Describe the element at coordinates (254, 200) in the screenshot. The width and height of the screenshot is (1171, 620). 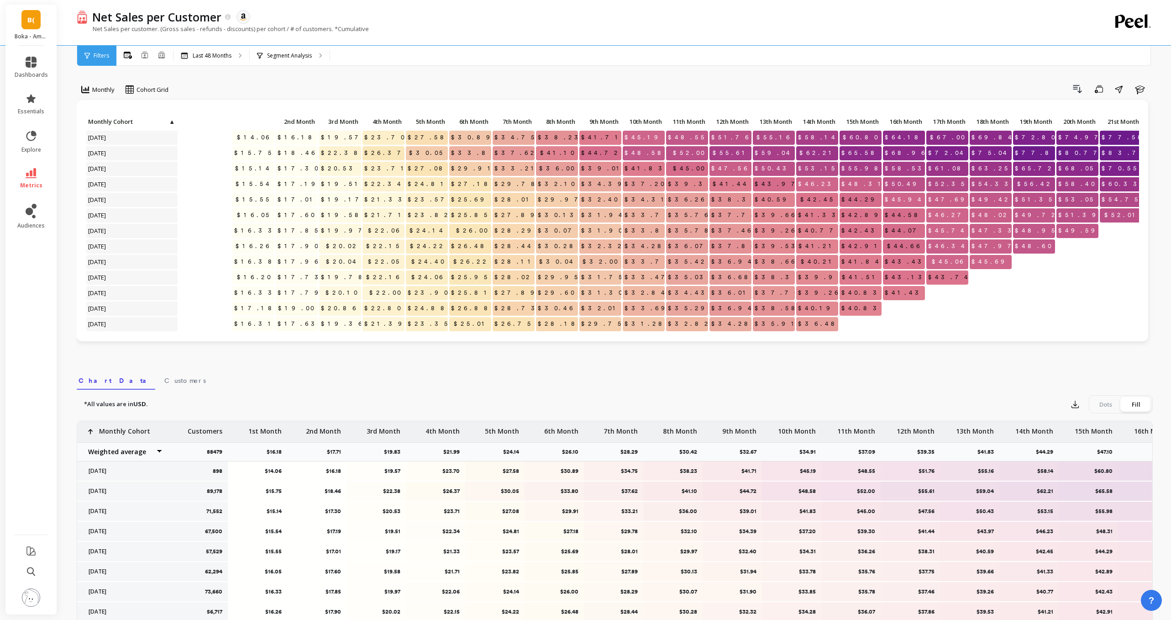
I see `span: $15.55` at that location.